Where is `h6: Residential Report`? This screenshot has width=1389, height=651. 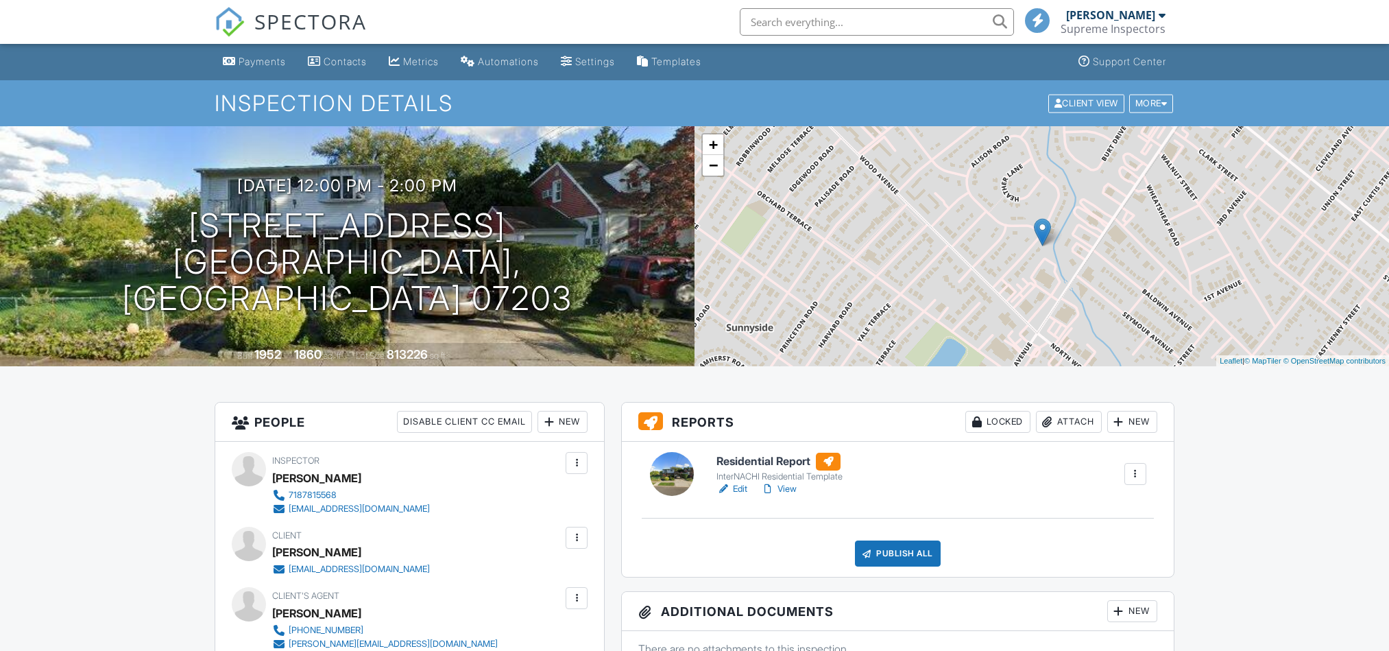 h6: Residential Report is located at coordinates (780, 461).